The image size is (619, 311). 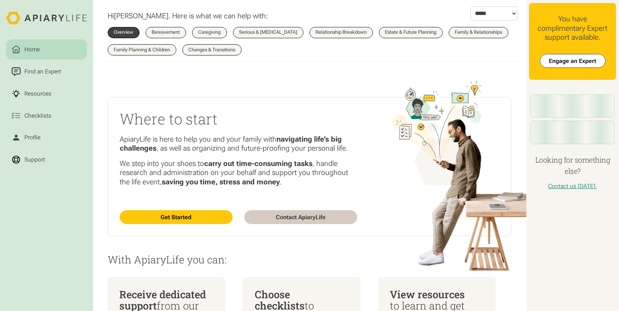 I want to click on div: Changes & Transitions, so click(x=212, y=50).